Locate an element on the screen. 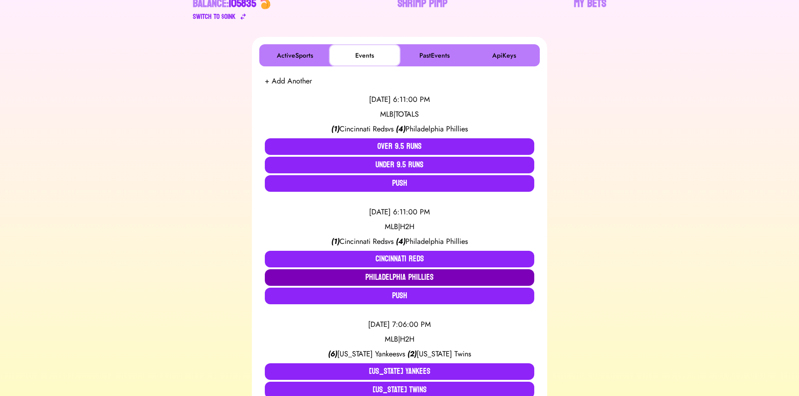 The image size is (799, 396). button: ActiveSports is located at coordinates (295, 55).